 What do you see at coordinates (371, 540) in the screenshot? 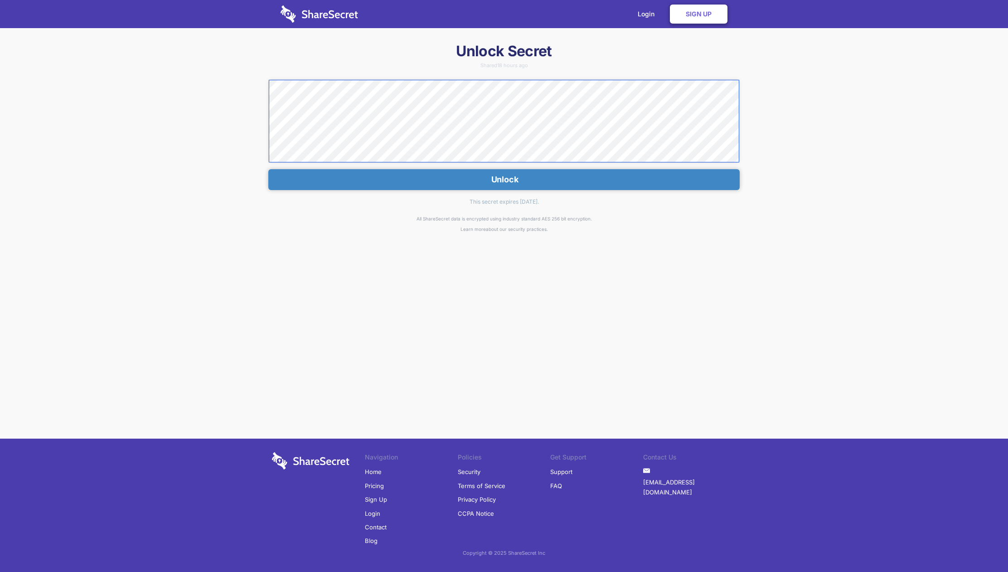
I see `a: Blog` at bounding box center [371, 540].